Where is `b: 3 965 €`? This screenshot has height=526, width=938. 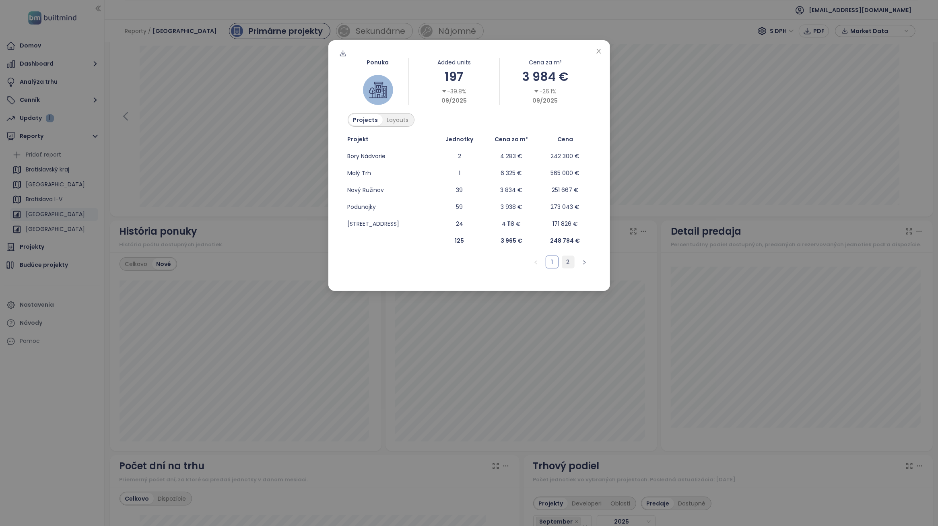 b: 3 965 € is located at coordinates (511, 241).